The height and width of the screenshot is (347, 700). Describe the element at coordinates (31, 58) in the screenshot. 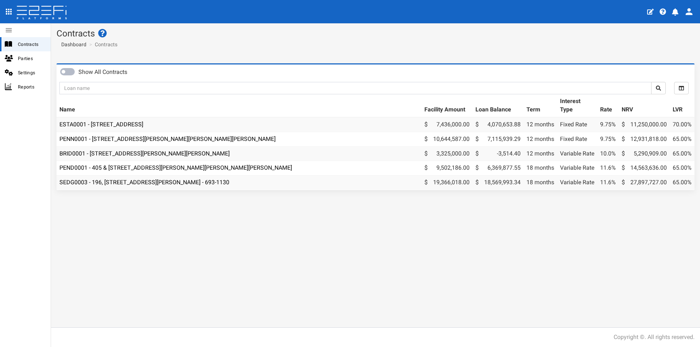

I see `span: Parties` at that location.